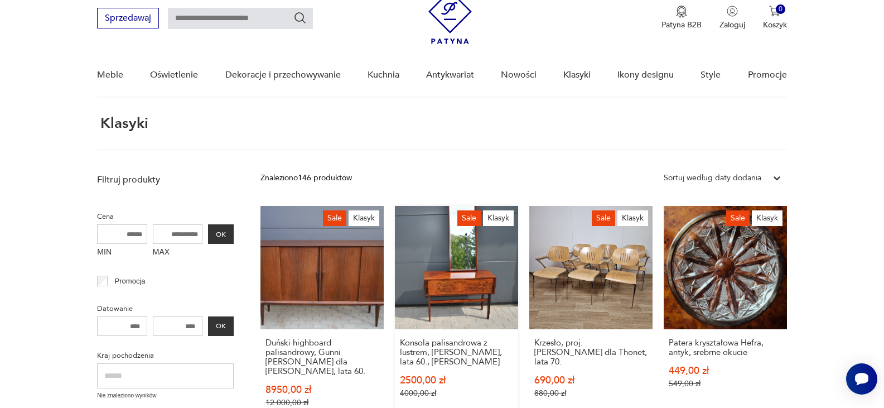  I want to click on p: 8950,00 zł, so click(322, 389).